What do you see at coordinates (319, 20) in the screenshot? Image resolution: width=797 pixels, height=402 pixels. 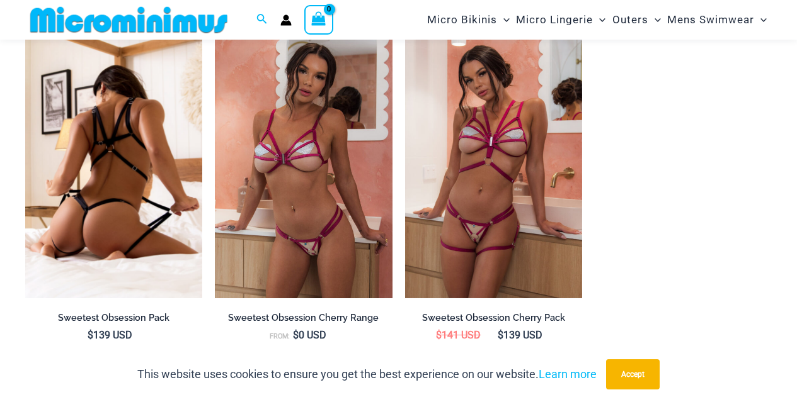 I see `a: View Shopping Cart, empty` at bounding box center [319, 20].